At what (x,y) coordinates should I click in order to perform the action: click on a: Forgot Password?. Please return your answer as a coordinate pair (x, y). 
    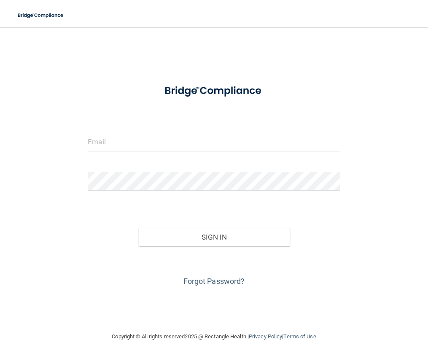
    Looking at the image, I should click on (214, 281).